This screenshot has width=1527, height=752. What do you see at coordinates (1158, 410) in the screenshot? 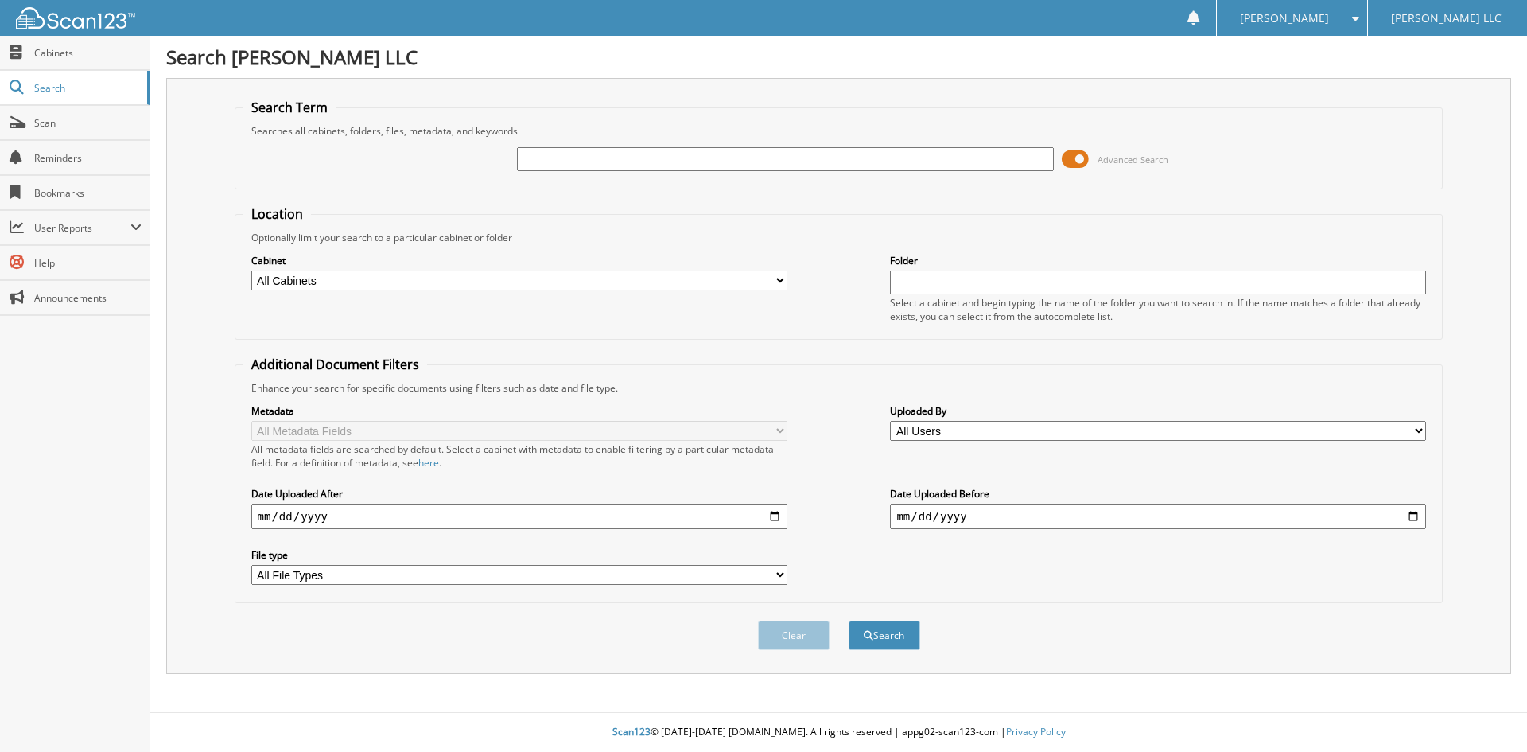
I see `label: Uploaded By` at bounding box center [1158, 410].